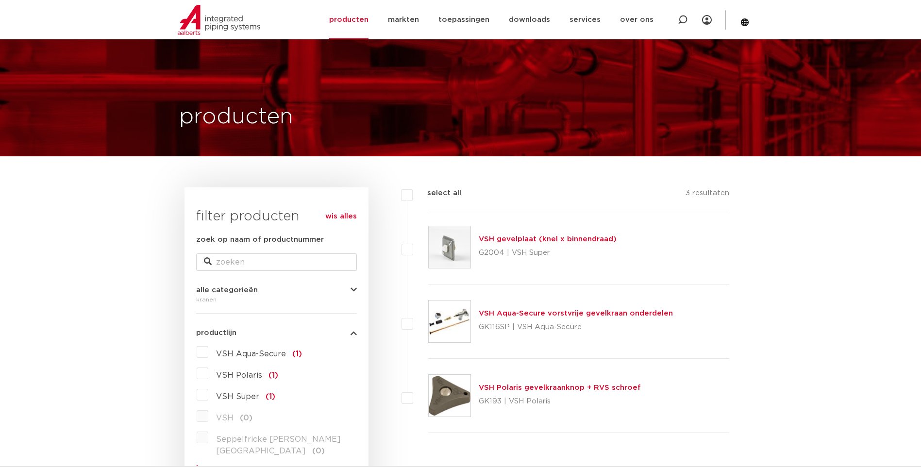  What do you see at coordinates (236, 117) in the screenshot?
I see `h1: producten` at bounding box center [236, 117].